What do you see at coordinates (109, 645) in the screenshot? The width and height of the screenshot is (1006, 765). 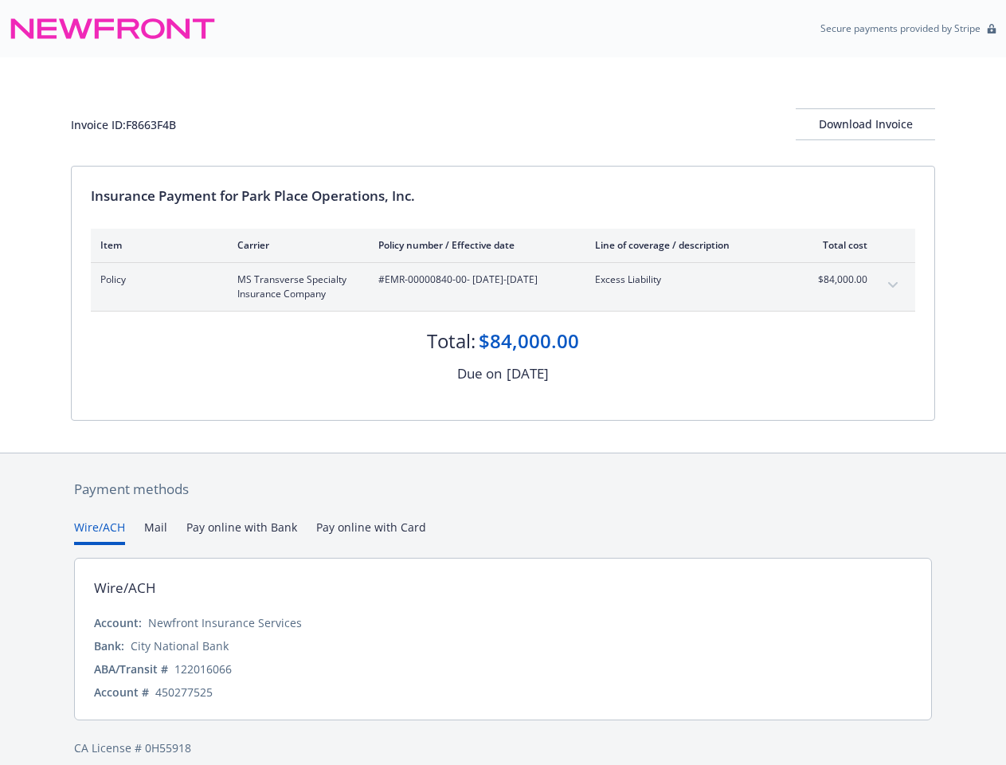 I see `div: Bank:` at bounding box center [109, 645].